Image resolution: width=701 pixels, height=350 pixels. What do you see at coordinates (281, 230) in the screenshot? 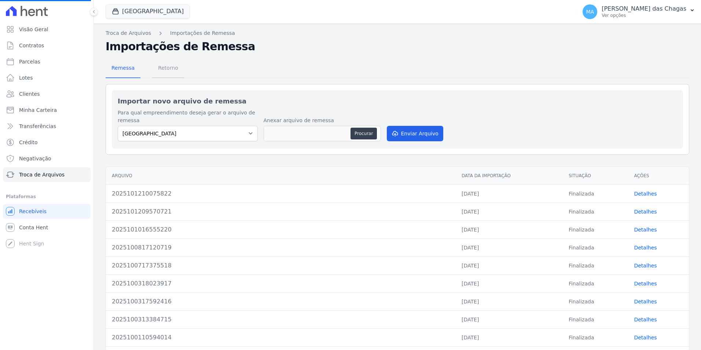
I see `div: 2025101016555220` at bounding box center [281, 230].